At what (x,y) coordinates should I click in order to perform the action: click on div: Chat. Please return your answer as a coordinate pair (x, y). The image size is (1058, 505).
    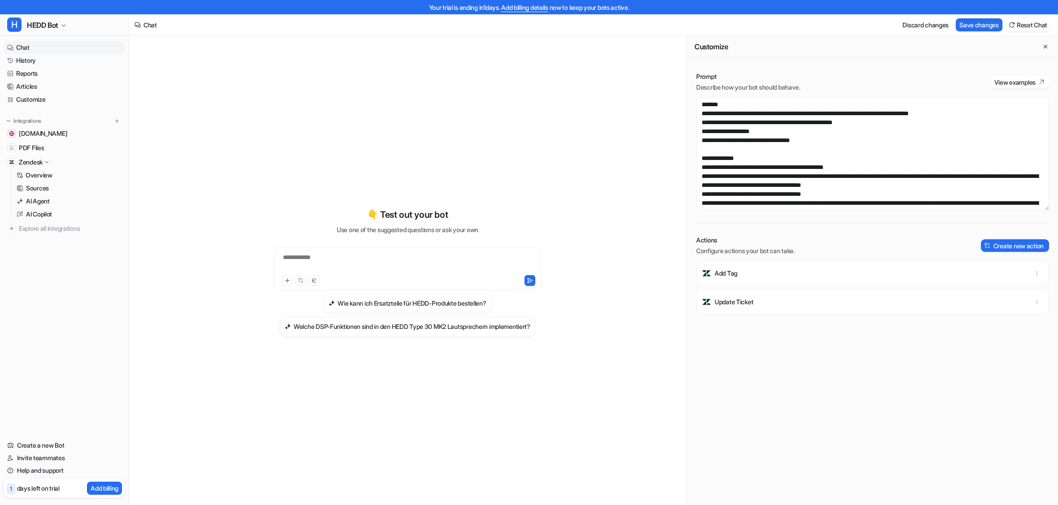
    Looking at the image, I should click on (150, 25).